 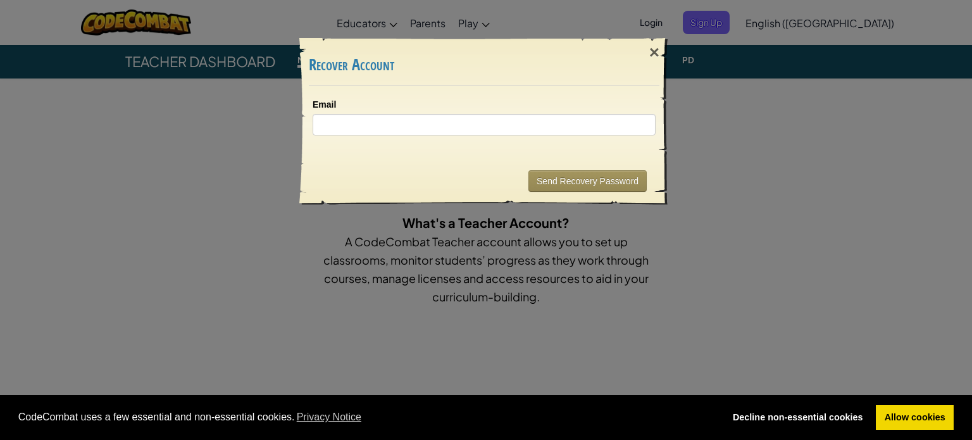 I want to click on span: CodeCombat uses a few essential and non-essential cookies., so click(x=366, y=417).